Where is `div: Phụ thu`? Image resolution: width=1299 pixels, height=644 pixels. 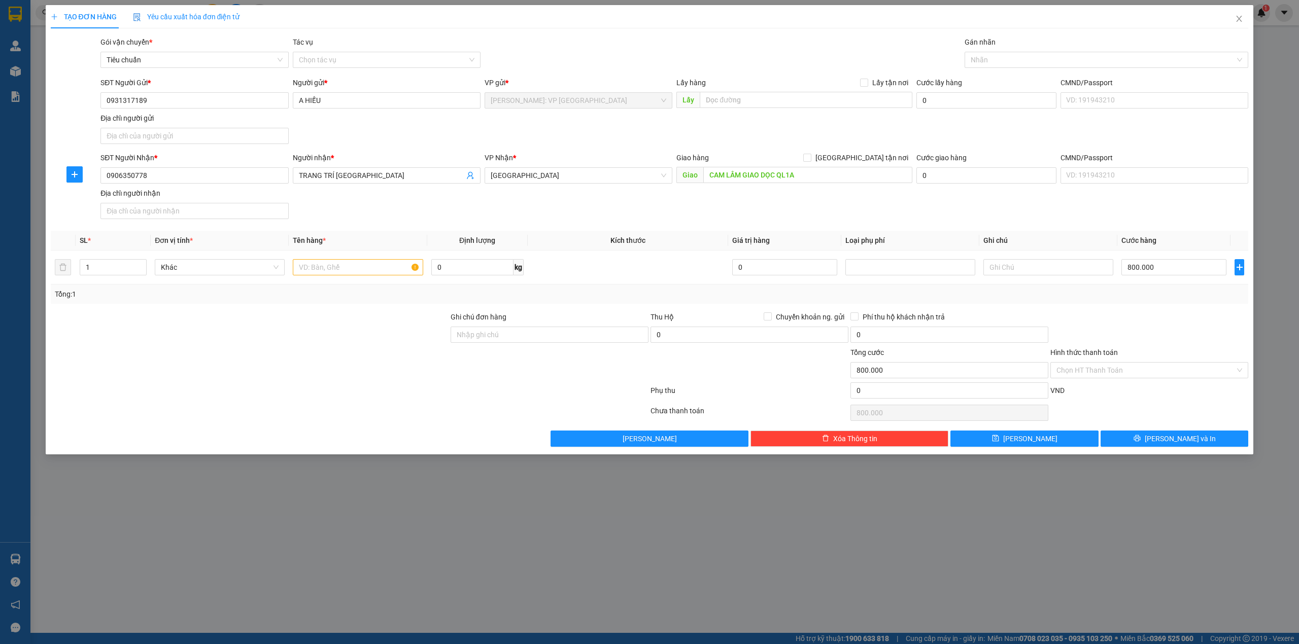 div: Phụ thu is located at coordinates (749, 394).